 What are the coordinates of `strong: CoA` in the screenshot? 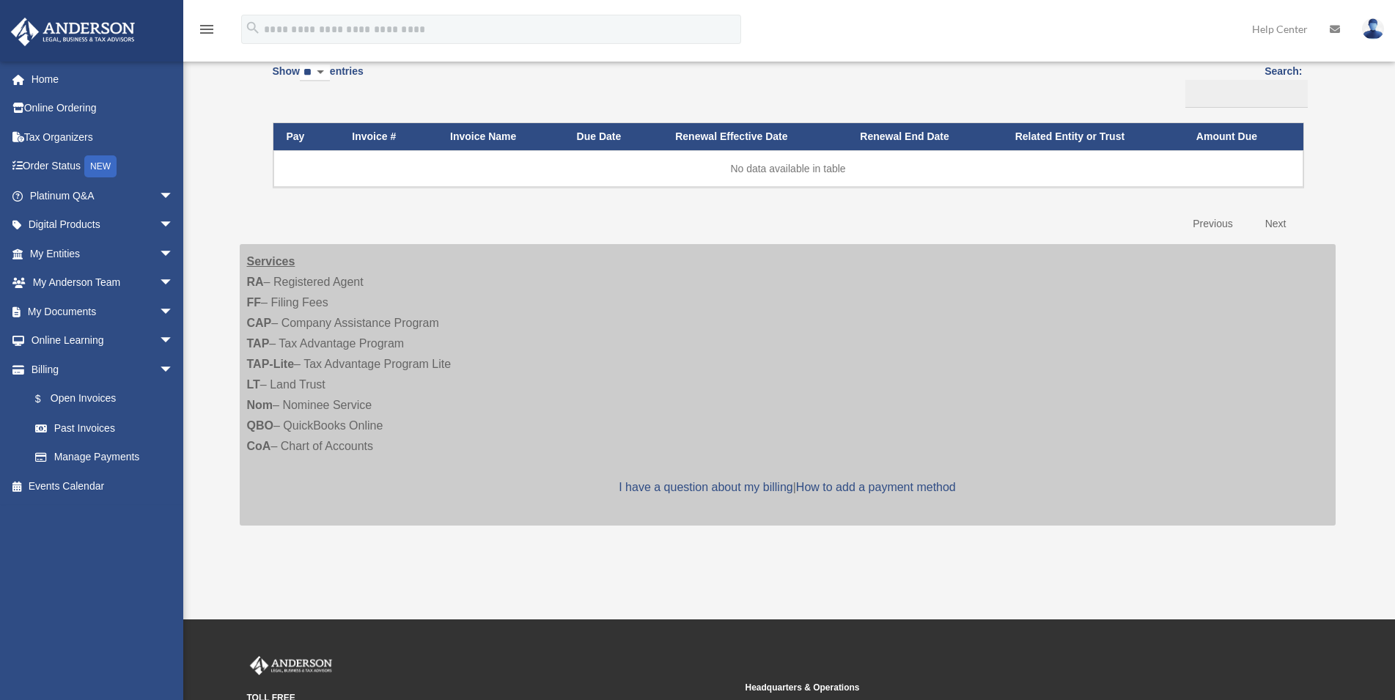 It's located at (259, 446).